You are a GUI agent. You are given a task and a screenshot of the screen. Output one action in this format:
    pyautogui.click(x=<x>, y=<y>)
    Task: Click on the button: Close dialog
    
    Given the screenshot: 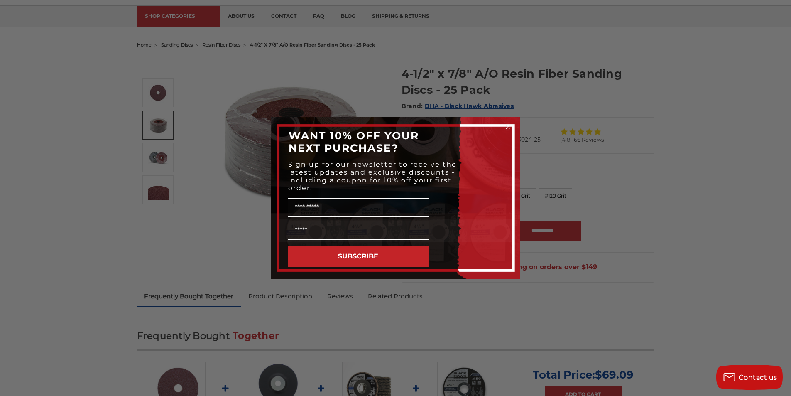 What is the action you would take?
    pyautogui.click(x=508, y=127)
    